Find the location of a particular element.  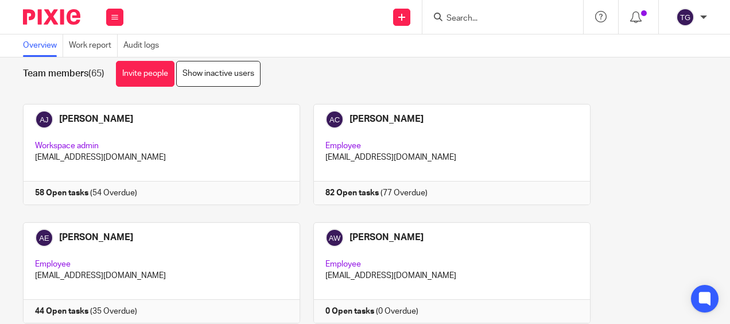

img: Pixie is located at coordinates (52, 17).